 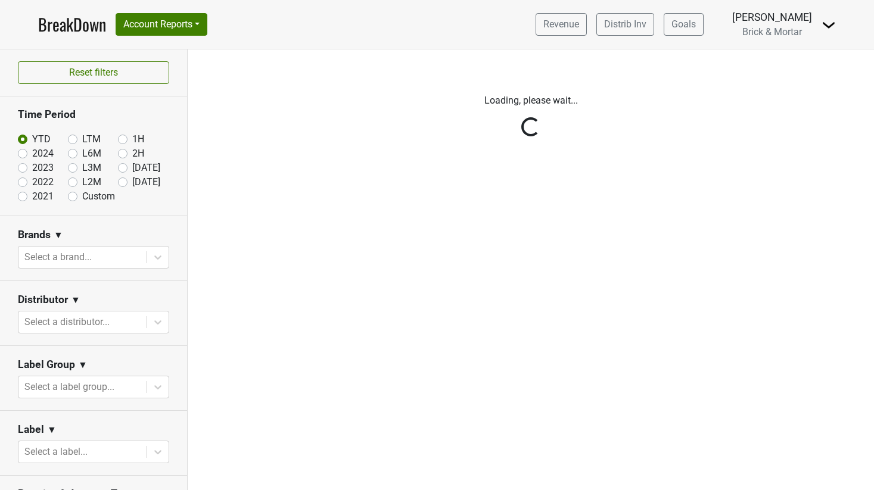 I want to click on p: Loading, please wait..., so click(x=531, y=101).